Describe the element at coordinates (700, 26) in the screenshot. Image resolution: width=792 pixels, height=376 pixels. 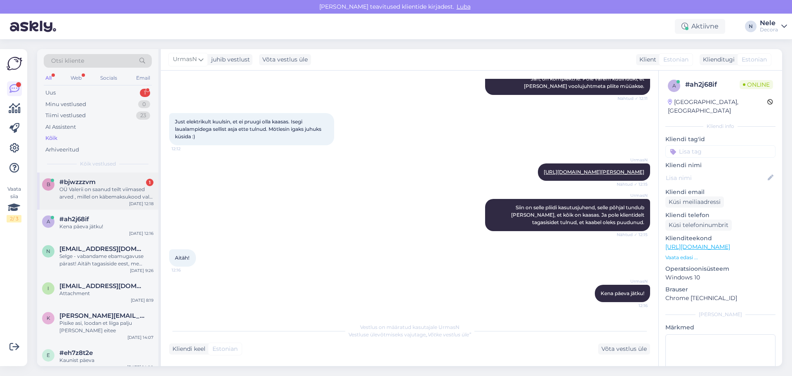
I see `div: Aktiivne` at that location.